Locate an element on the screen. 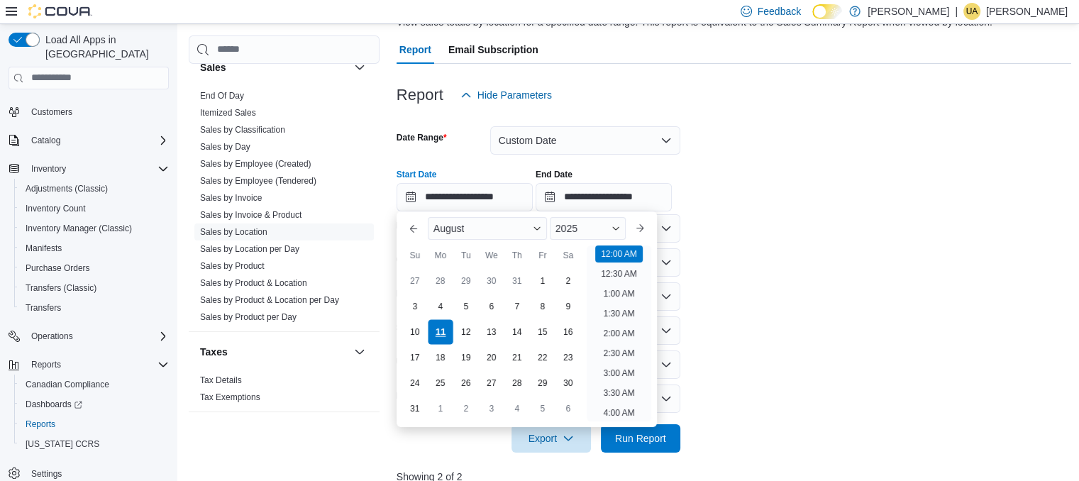  button: Transfers is located at coordinates (94, 308).